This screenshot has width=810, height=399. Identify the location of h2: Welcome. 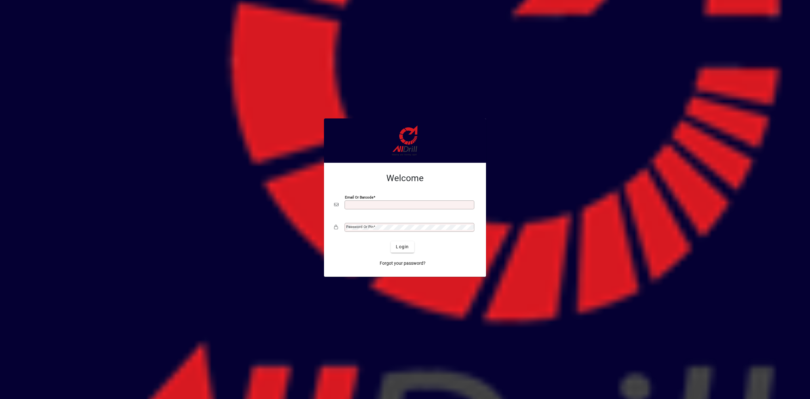
(405, 178).